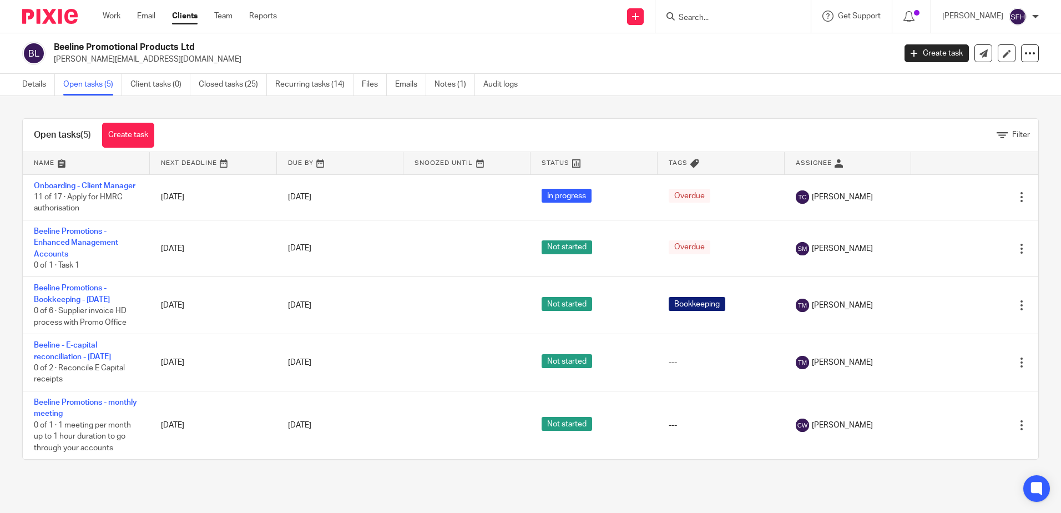 This screenshot has width=1061, height=513. I want to click on span: Snoozed Until, so click(443, 163).